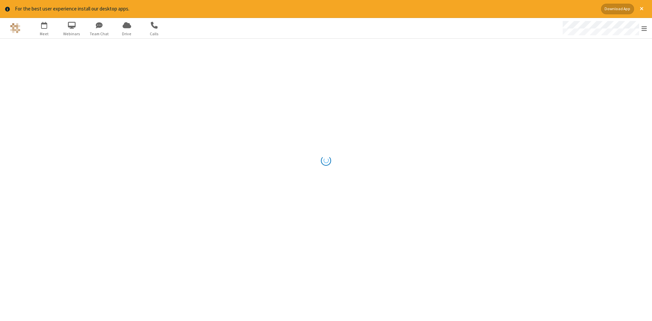 The image size is (652, 321). I want to click on span: Webinars, so click(72, 34).